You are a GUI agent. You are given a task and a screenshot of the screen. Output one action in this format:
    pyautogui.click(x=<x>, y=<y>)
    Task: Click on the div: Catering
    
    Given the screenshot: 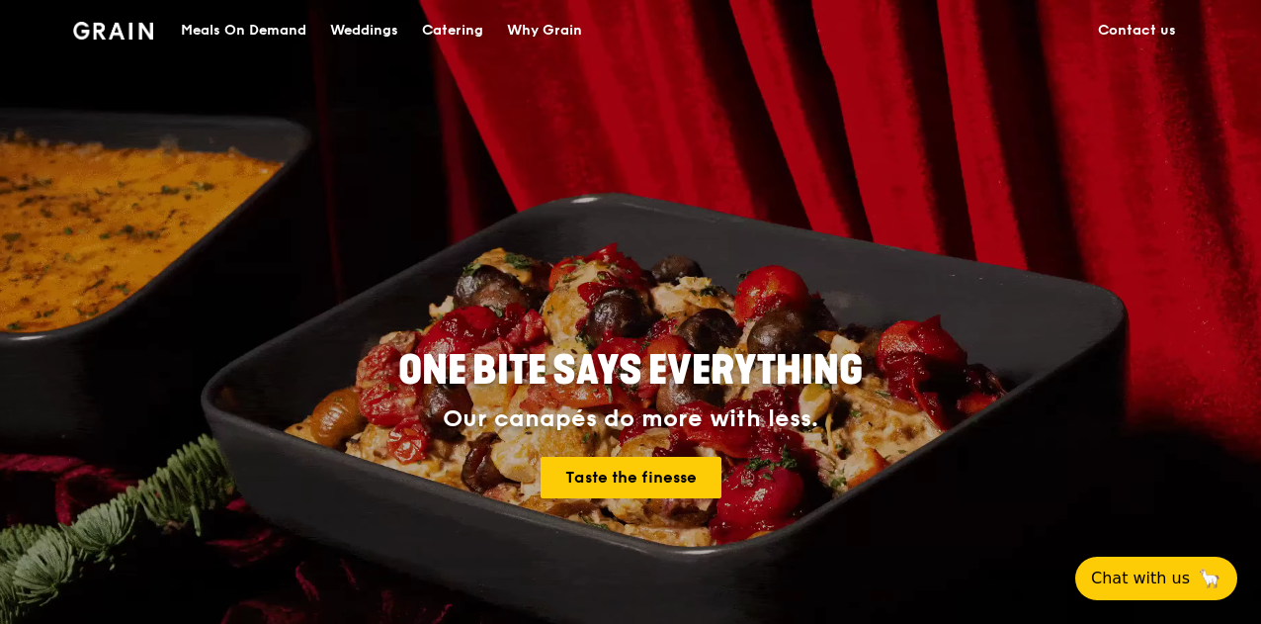 What is the action you would take?
    pyautogui.click(x=453, y=31)
    